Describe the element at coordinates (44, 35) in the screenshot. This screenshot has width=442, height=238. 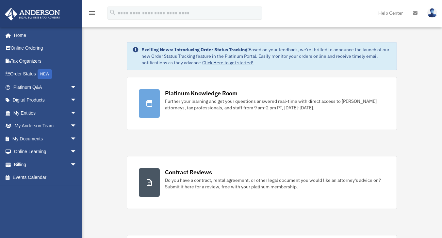
I see `a: Home` at that location.